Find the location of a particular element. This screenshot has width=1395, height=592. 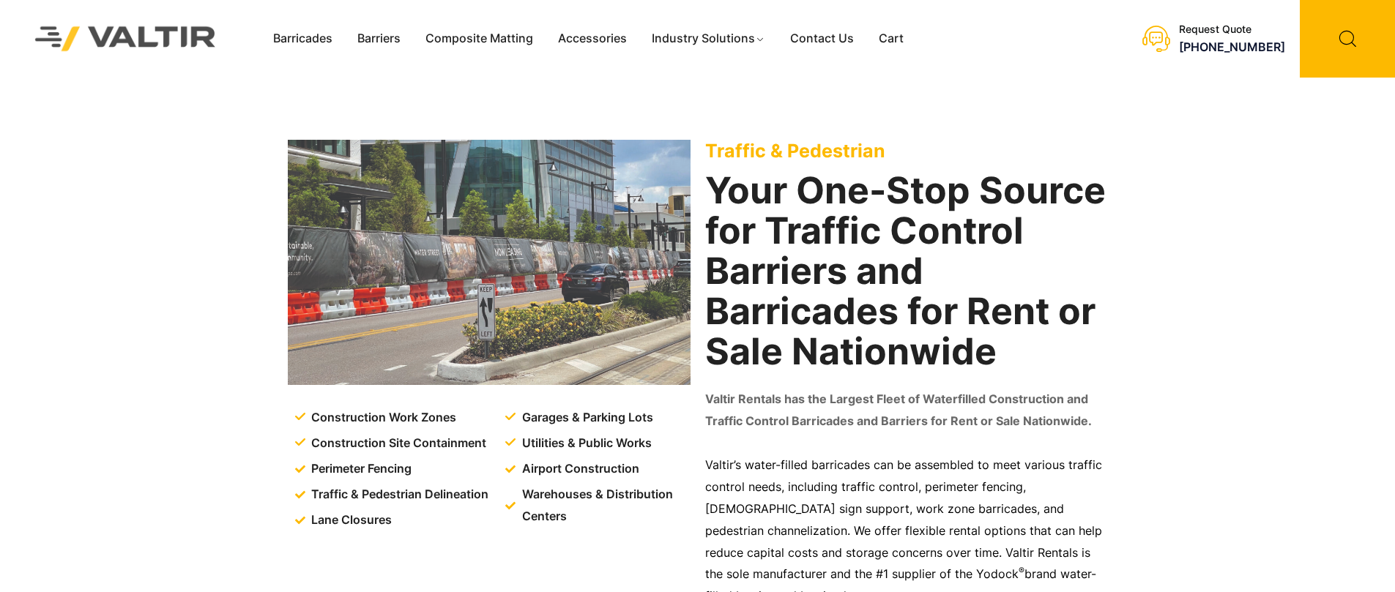

span: Airport Construction is located at coordinates (579, 469).